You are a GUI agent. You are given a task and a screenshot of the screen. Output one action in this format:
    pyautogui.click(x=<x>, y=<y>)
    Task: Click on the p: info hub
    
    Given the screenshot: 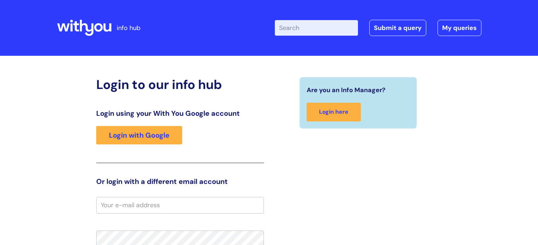 What is the action you would take?
    pyautogui.click(x=128, y=28)
    